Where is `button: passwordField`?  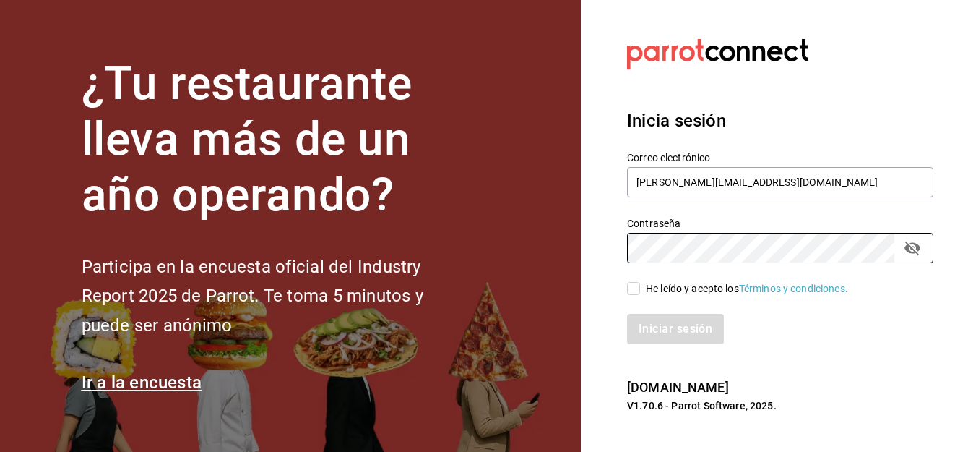 button: passwordField is located at coordinates (913, 248).